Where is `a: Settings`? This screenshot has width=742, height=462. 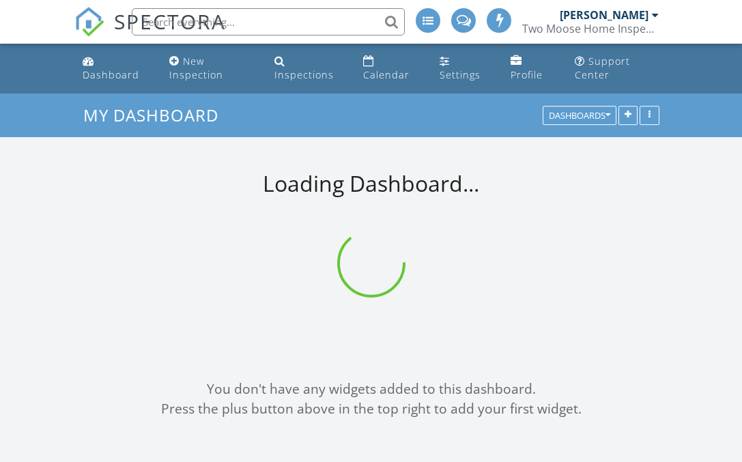
a: Settings is located at coordinates (464, 68).